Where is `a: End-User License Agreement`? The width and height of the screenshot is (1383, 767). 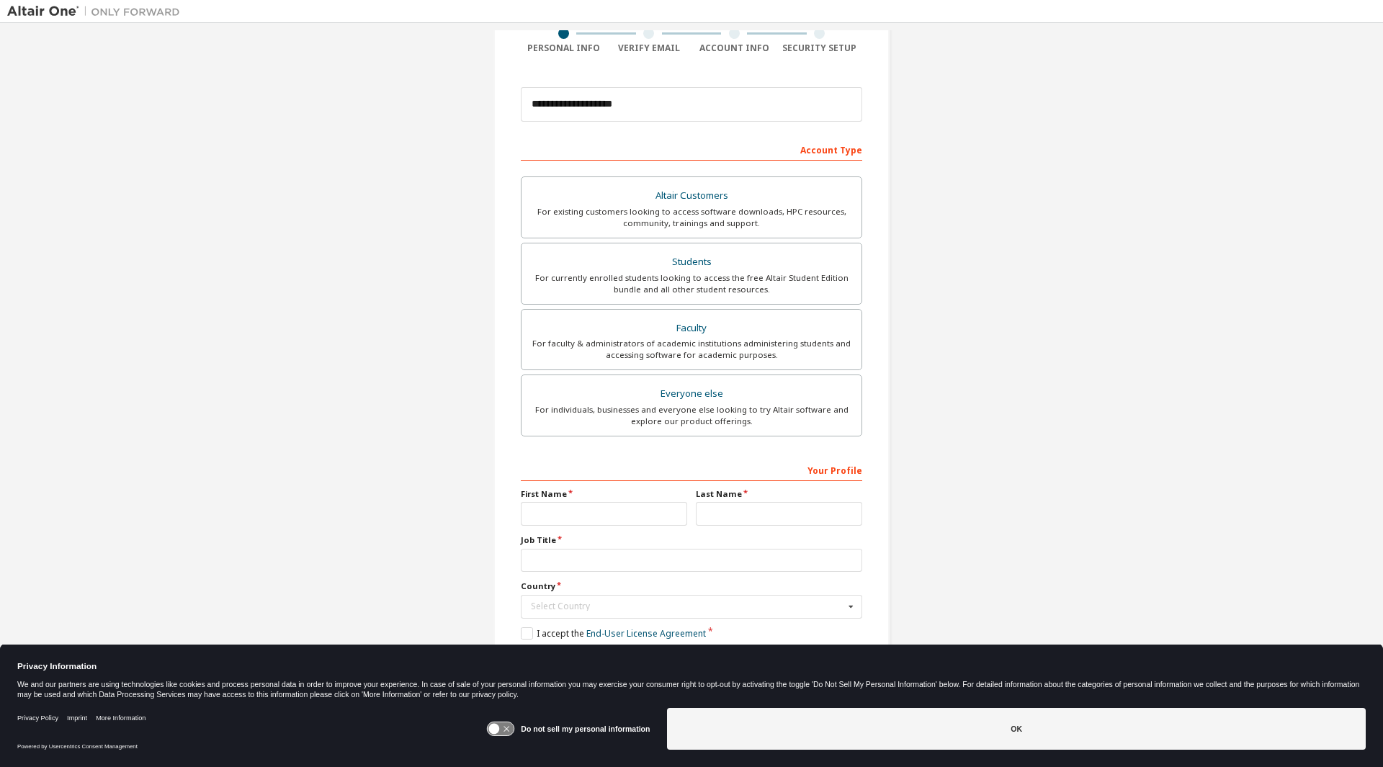
a: End-User License Agreement is located at coordinates (646, 633).